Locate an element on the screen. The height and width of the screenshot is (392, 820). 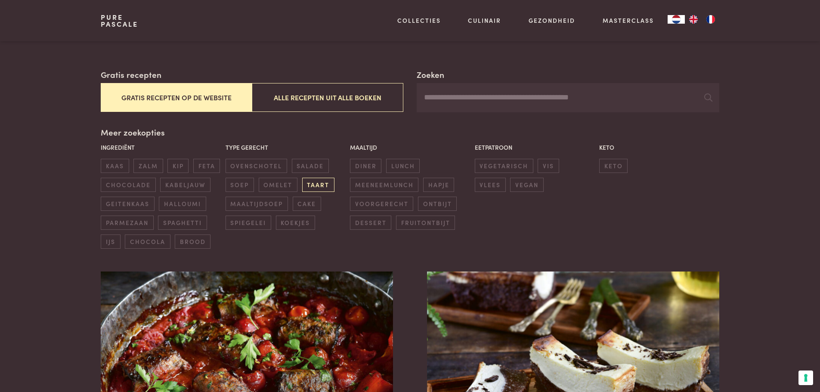
a: Collecties is located at coordinates (419, 20).